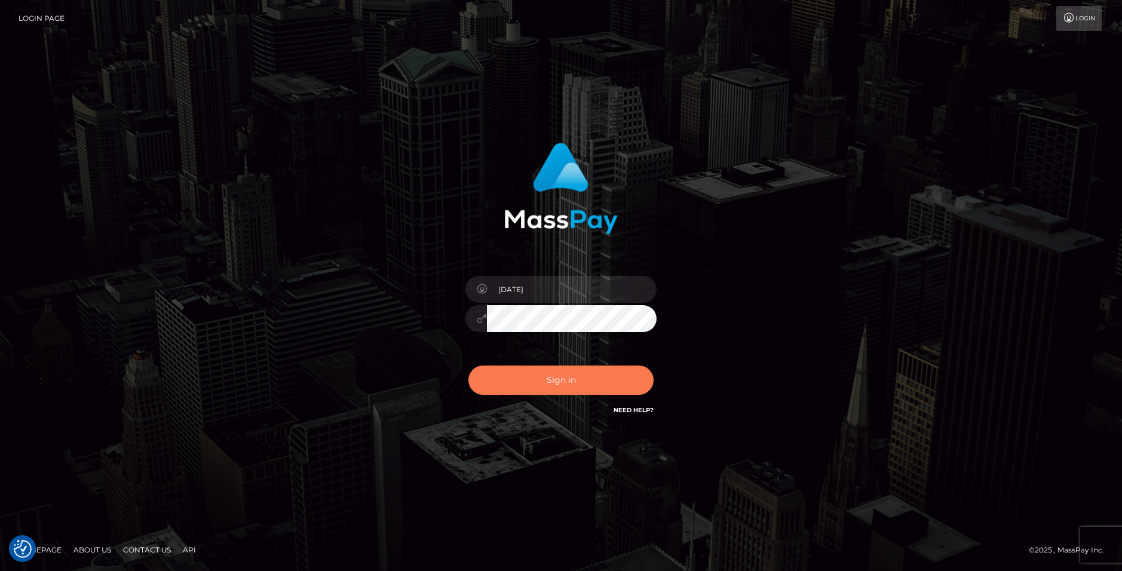 This screenshot has height=571, width=1122. I want to click on a: About Us, so click(92, 550).